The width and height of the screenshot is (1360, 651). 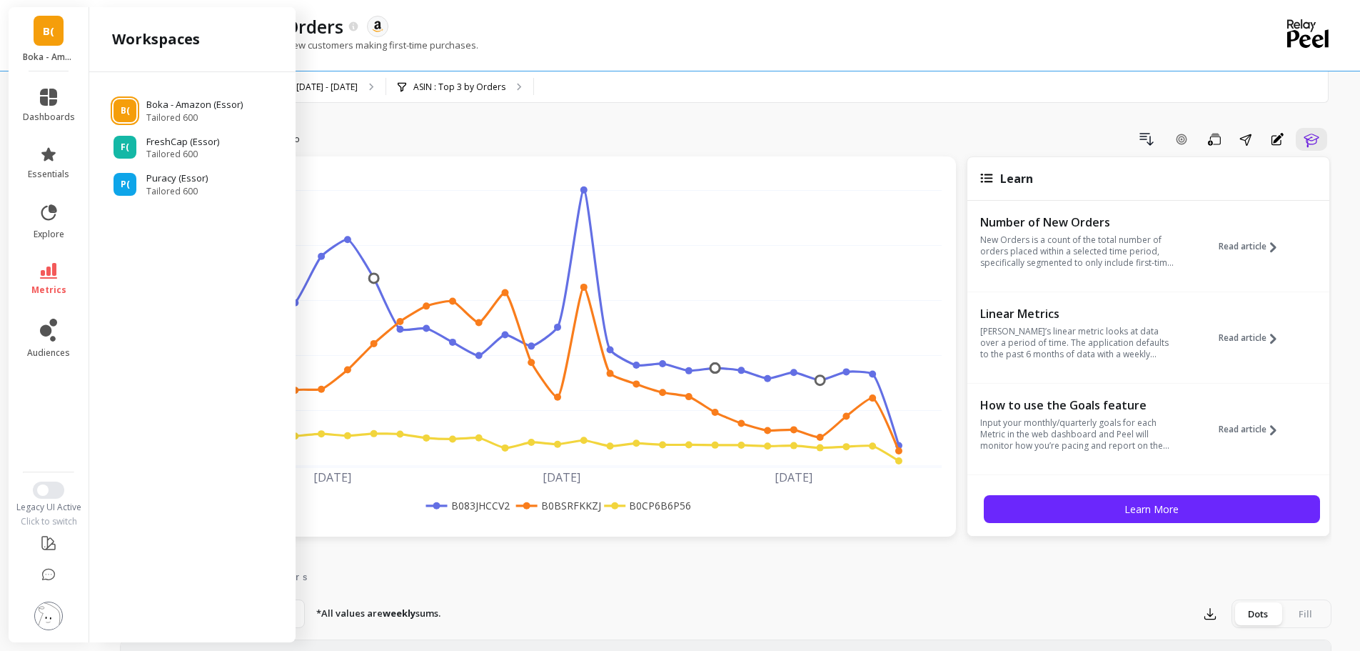 What do you see at coordinates (49, 490) in the screenshot?
I see `button: Switch to New UI` at bounding box center [49, 490].